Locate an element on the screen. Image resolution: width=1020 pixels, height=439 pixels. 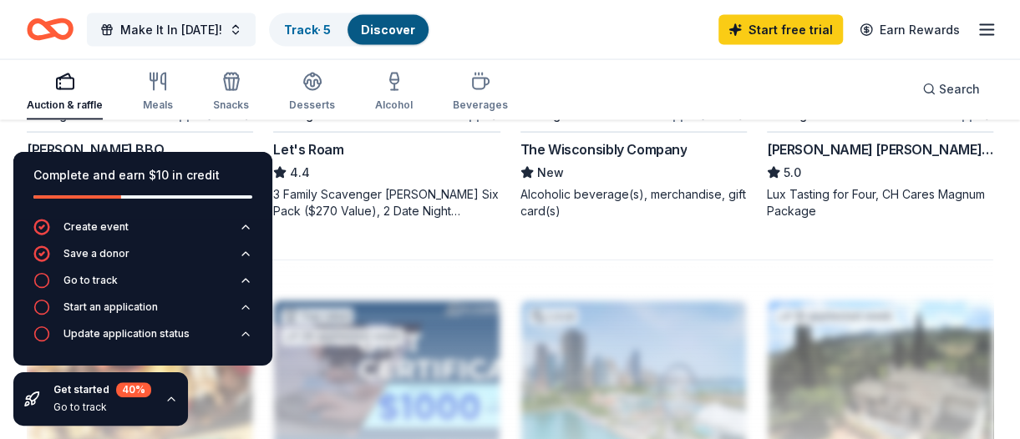
button: Snacks is located at coordinates (231, 93).